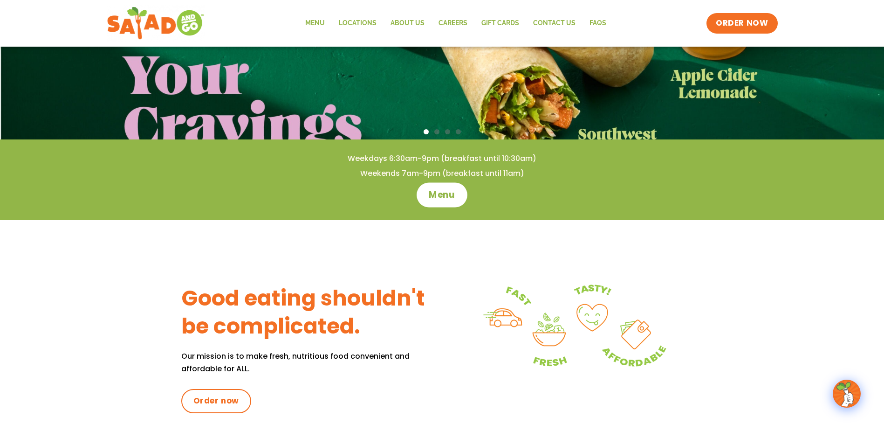 Image resolution: width=884 pixels, height=431 pixels. What do you see at coordinates (447, 131) in the screenshot?
I see `span: Go to slide 3` at bounding box center [447, 131].